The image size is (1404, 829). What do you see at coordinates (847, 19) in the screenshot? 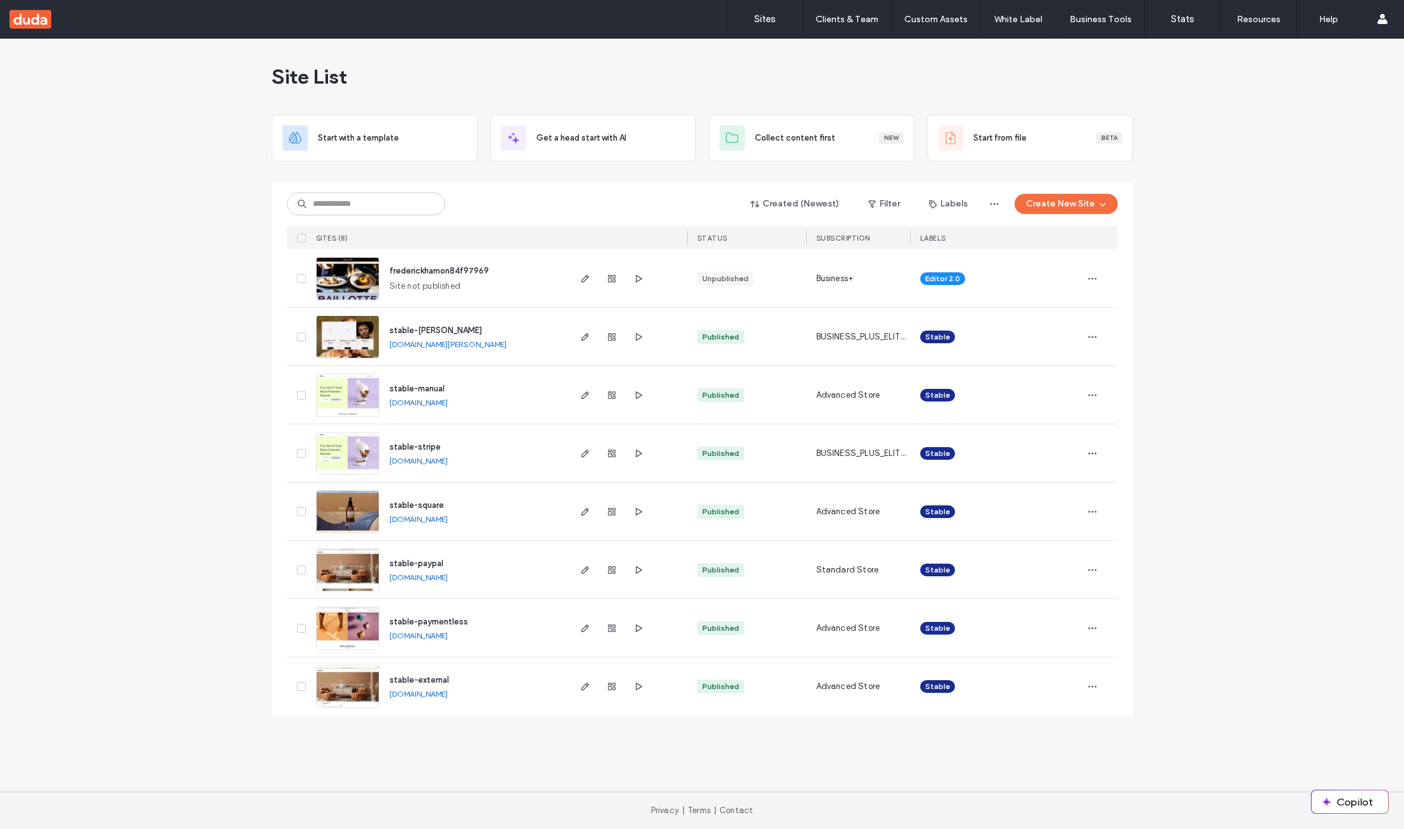
I see `label: Clients & Team` at bounding box center [847, 19].